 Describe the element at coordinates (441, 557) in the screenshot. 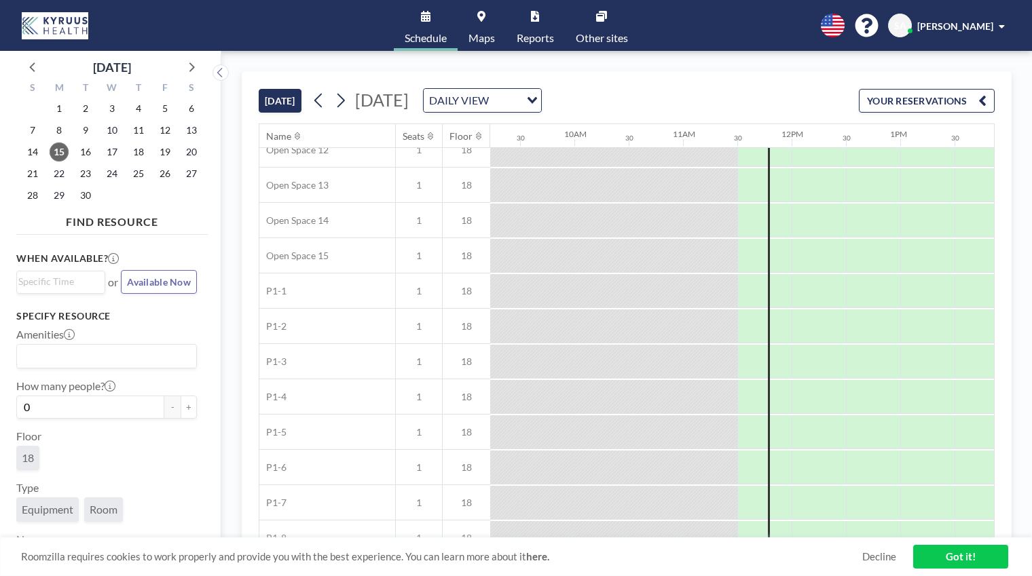

I see `span: Roomzilla requires cookies to work properly and provide you with the best experience. You can lea...` at that location.